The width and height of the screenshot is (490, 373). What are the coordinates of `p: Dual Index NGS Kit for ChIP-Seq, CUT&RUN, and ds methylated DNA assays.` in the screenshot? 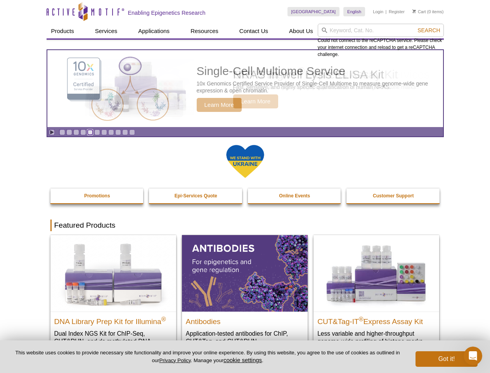 It's located at (113, 341).